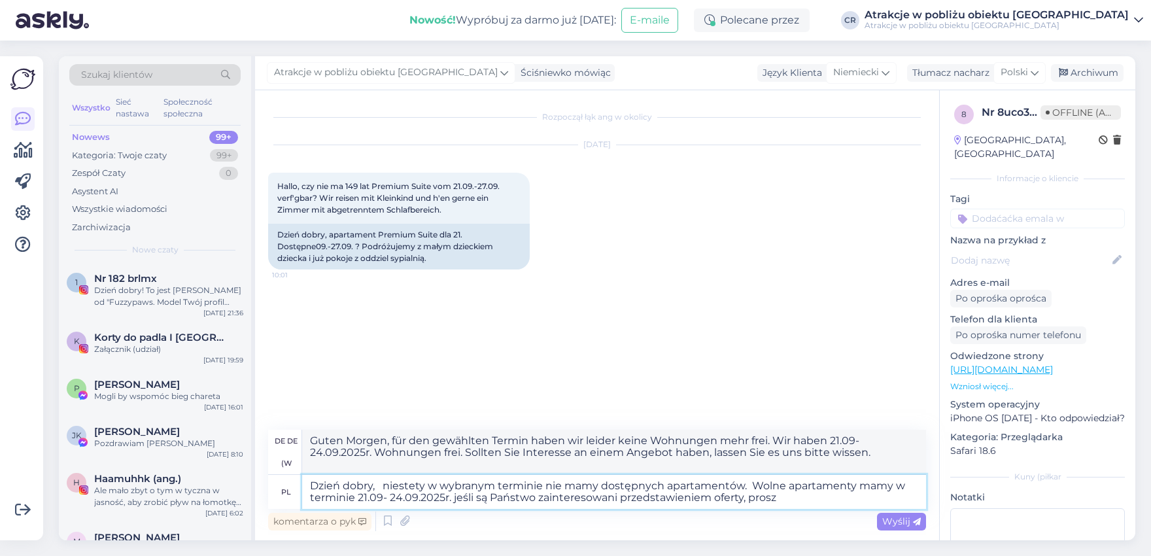 The height and width of the screenshot is (556, 1151). Describe the element at coordinates (389, 198) in the screenshot. I see `span: Hallo, czy nie ma 149 lat Premium Suite vom 21.09.-27.09. verf'gbar? Wir reisen mit Kleinkind und...` at that location.